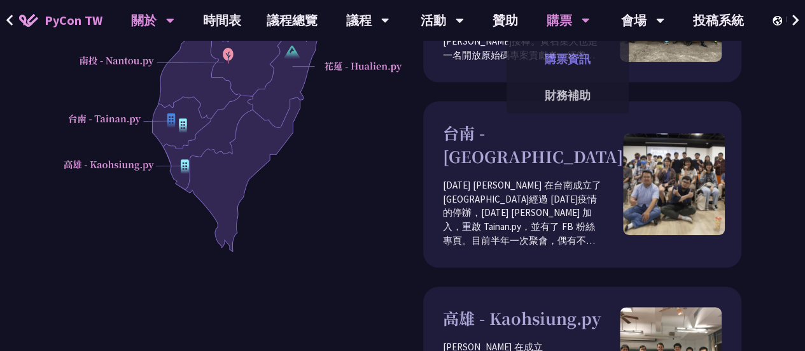  I want to click on a: 購票資訊, so click(568, 59).